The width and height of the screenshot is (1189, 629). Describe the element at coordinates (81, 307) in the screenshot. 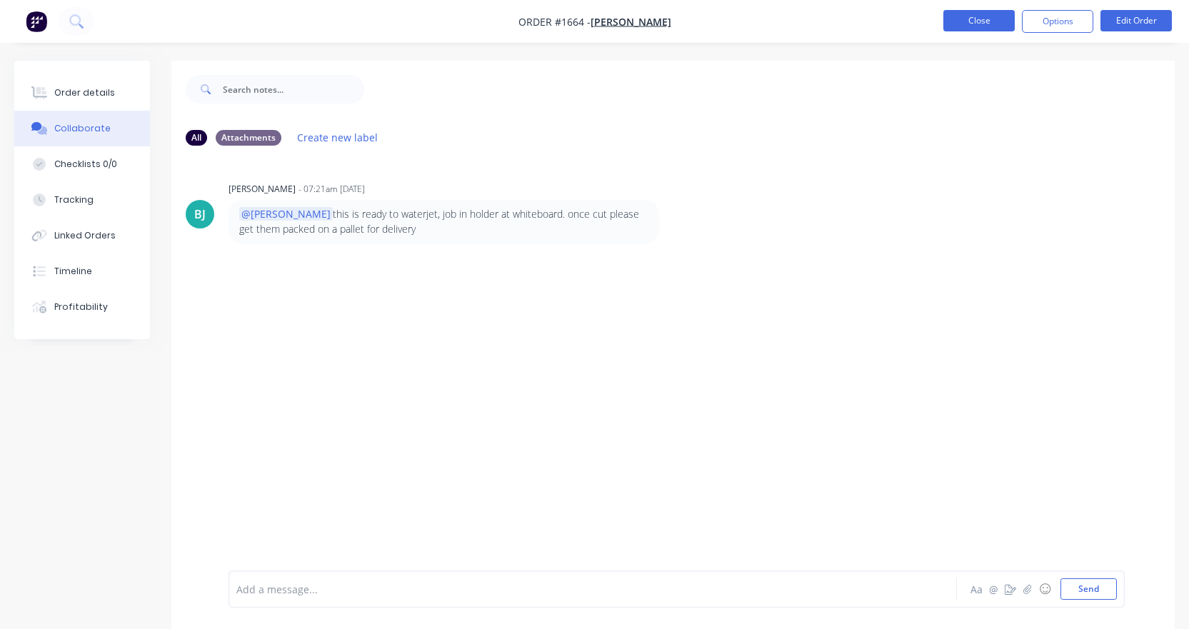

I see `div: Profitability` at that location.